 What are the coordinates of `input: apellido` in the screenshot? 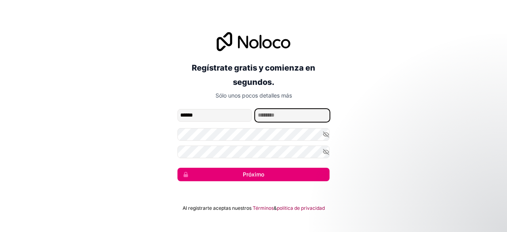 It's located at (292, 115).